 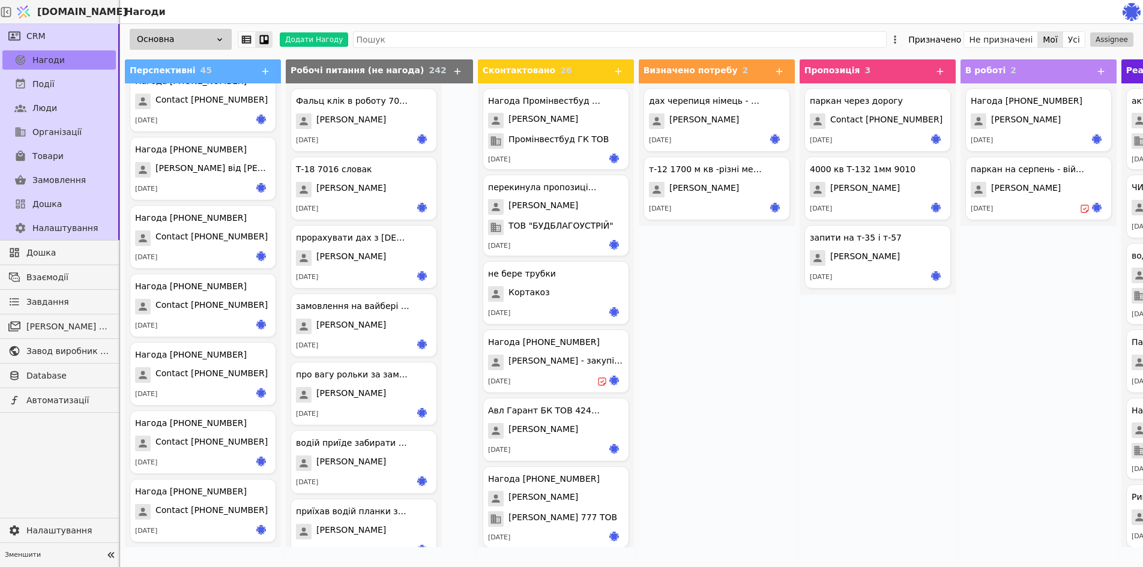 What do you see at coordinates (68, 400) in the screenshot?
I see `span: Автоматизації` at bounding box center [68, 400].